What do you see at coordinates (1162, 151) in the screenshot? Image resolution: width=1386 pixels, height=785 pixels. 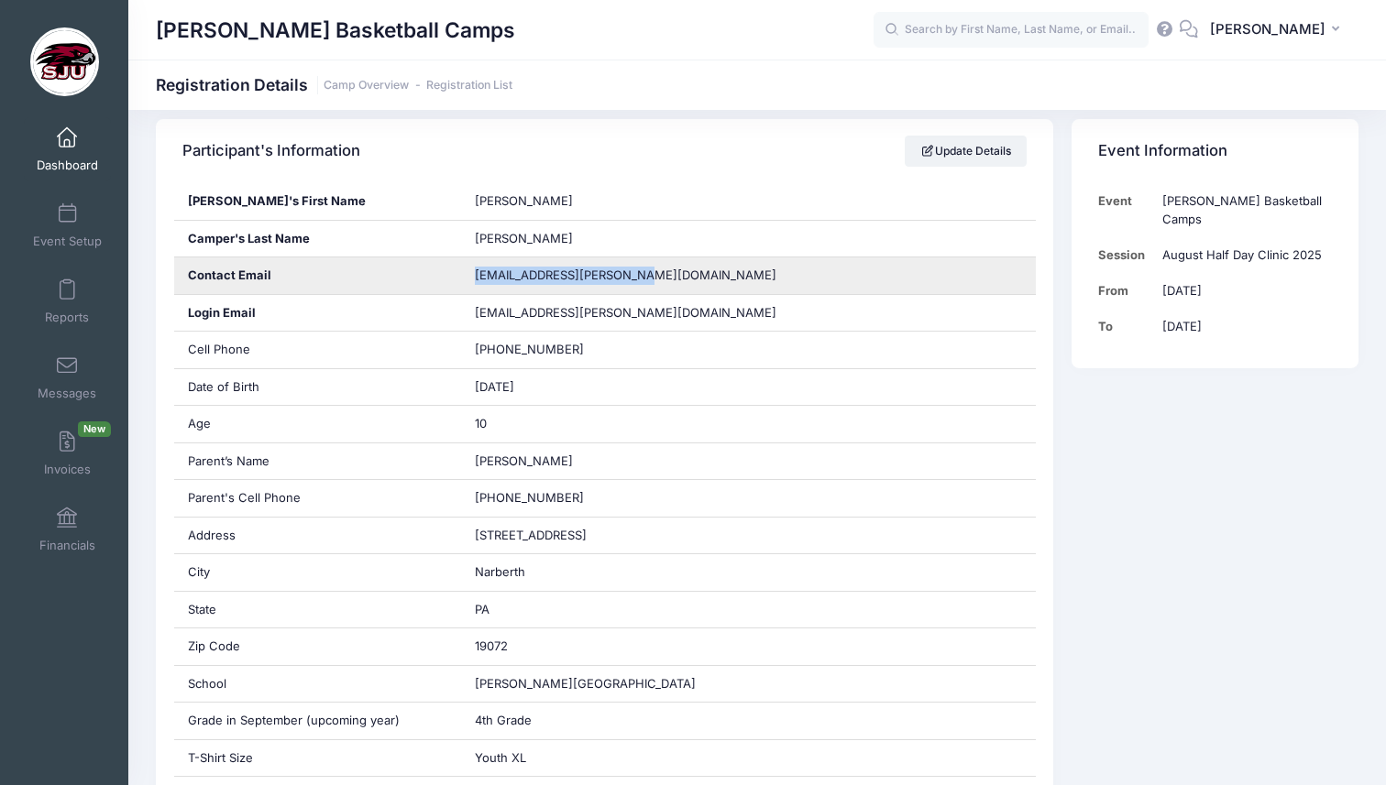 I see `h4: Event Information` at bounding box center [1162, 151].